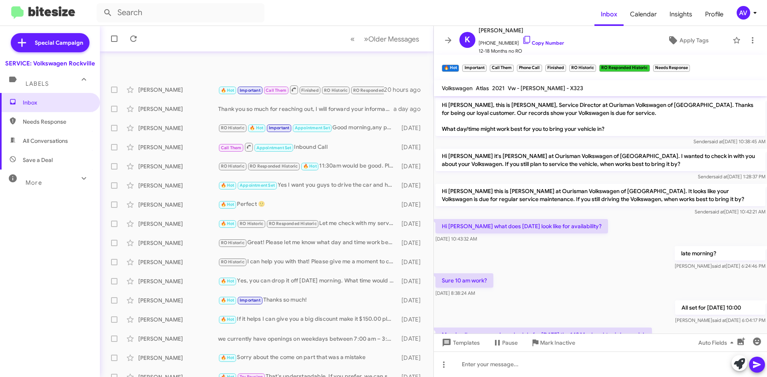 The height and width of the screenshot is (377, 767). I want to click on span: Atlas, so click(482, 88).